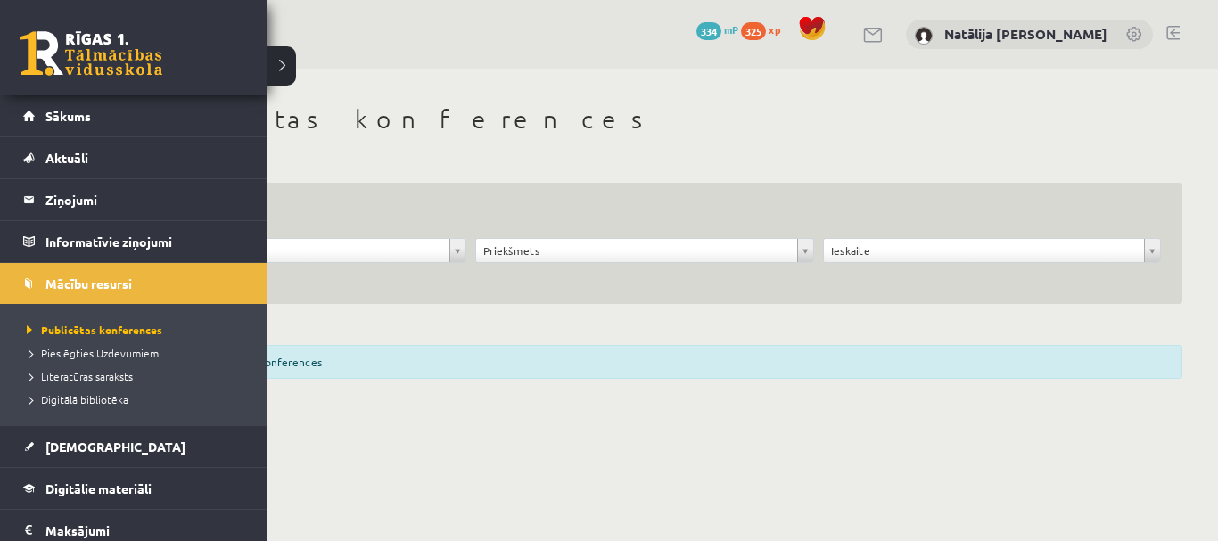  Describe the element at coordinates (134, 158) in the screenshot. I see `a: Aktuāli` at that location.